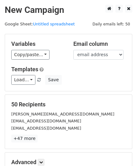  Describe the element at coordinates (100, 44) in the screenshot. I see `h5: Email column` at that location.